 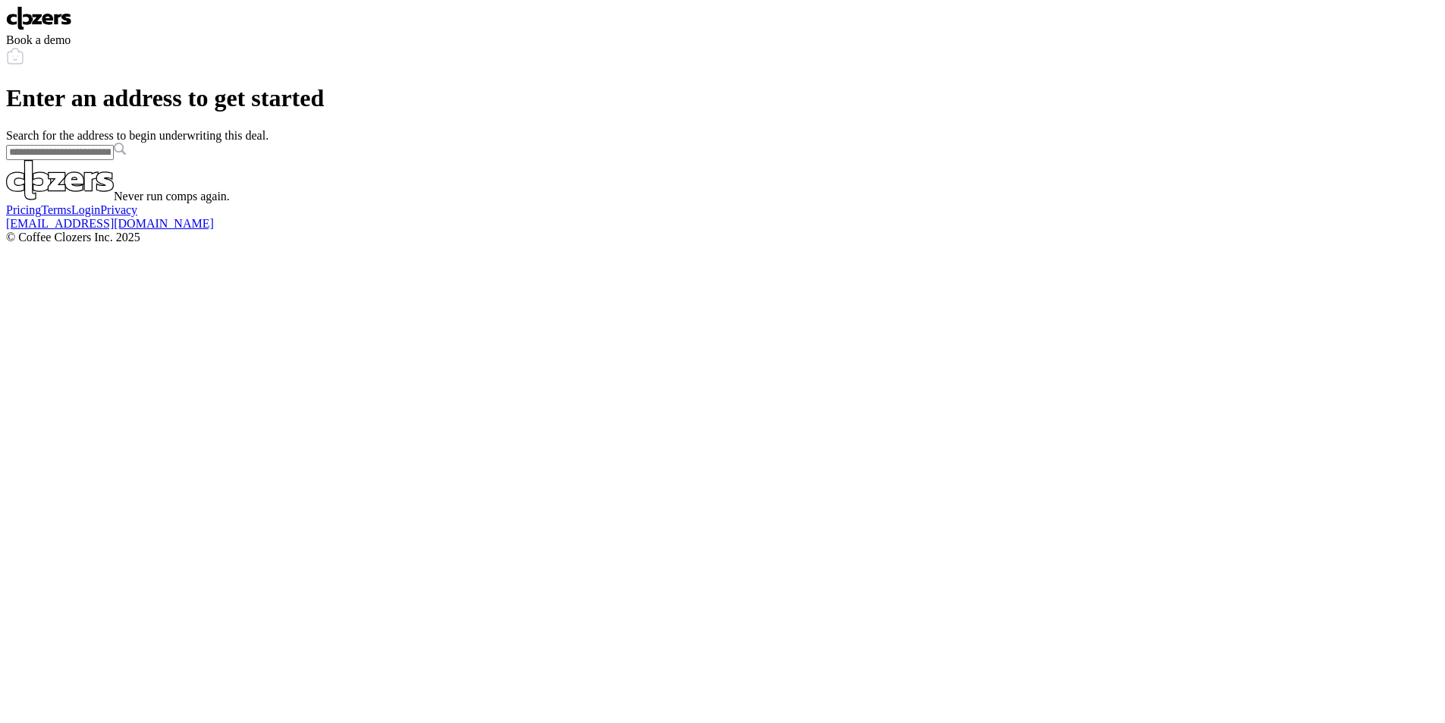 I want to click on span: Never run comps again., so click(x=171, y=196).